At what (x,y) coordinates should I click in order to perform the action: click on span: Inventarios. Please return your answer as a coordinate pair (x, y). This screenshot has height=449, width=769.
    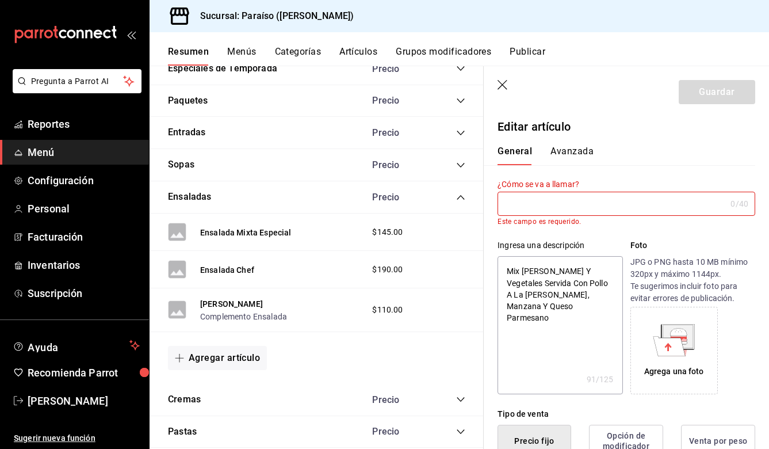
    Looking at the image, I should click on (83, 265).